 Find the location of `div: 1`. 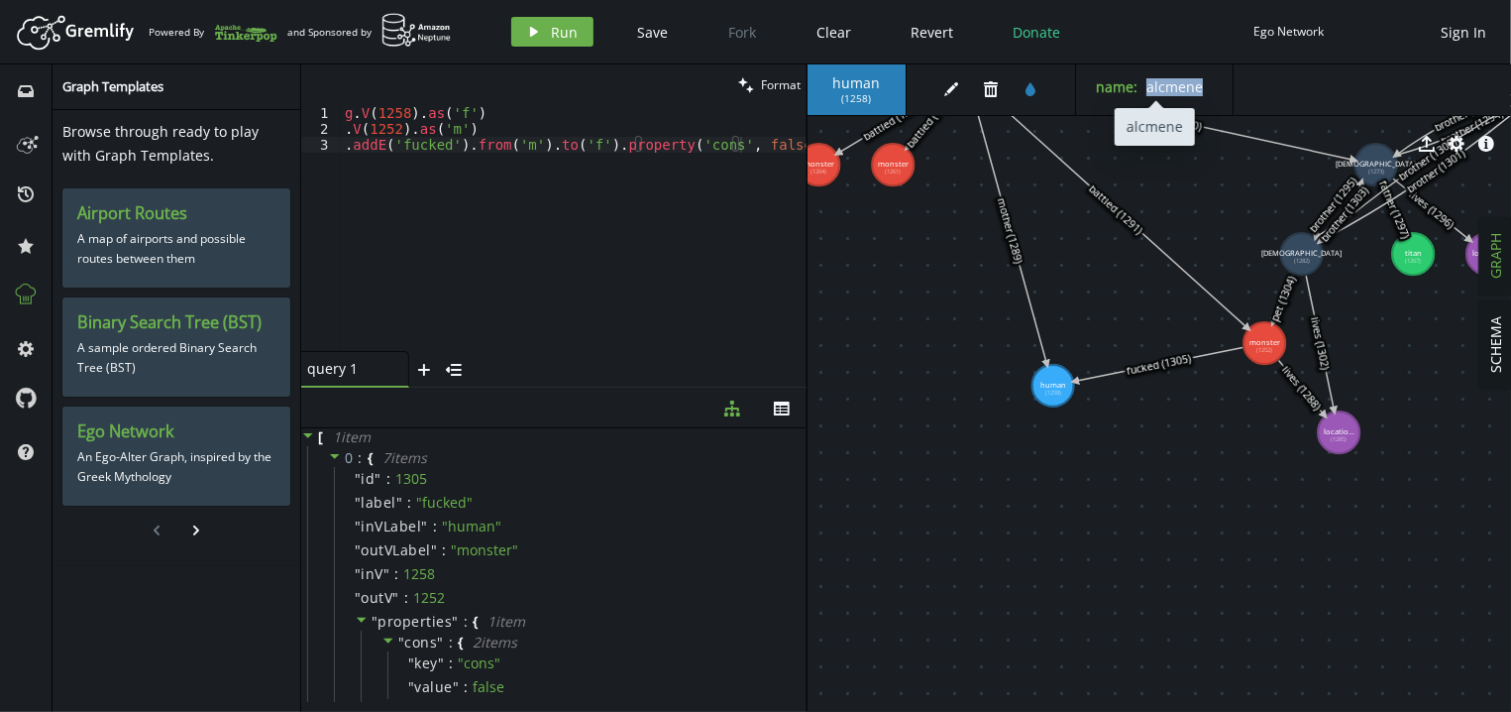

div: 1 is located at coordinates (321, 113).